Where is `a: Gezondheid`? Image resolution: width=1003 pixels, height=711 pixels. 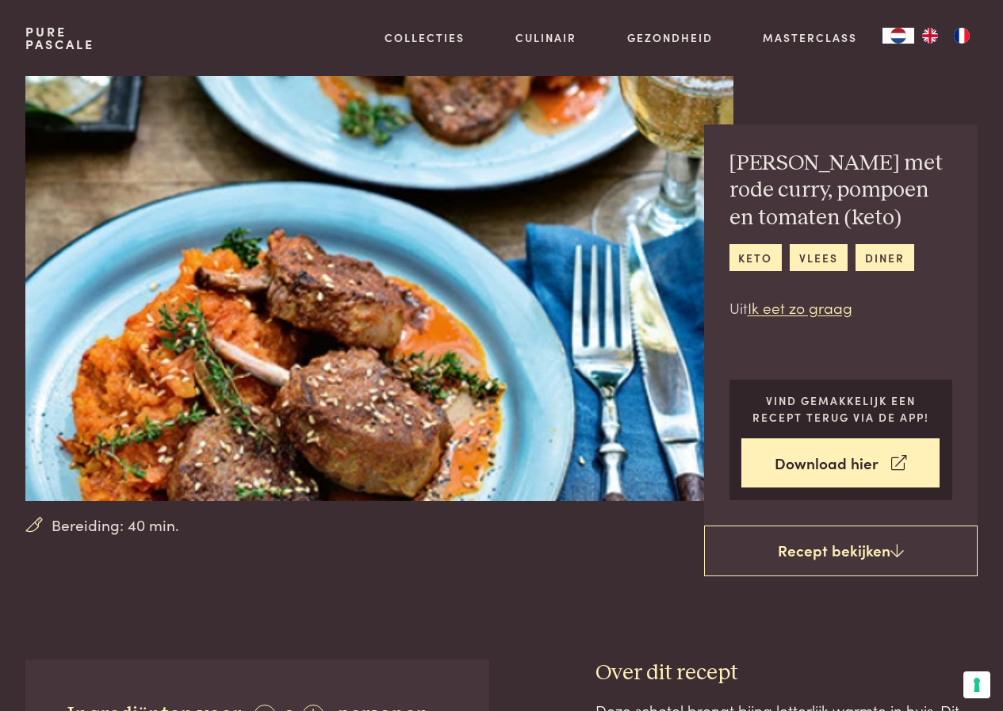 a: Gezondheid is located at coordinates (670, 37).